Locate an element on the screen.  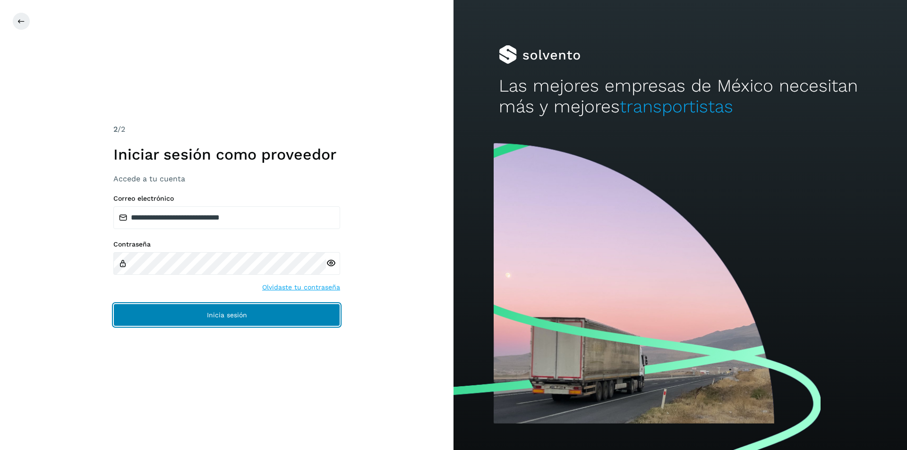
label: Correo electrónico is located at coordinates (227, 198).